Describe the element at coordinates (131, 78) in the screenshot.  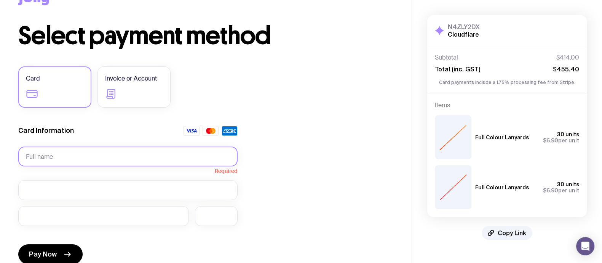
I see `span: Invoice or Account` at that location.